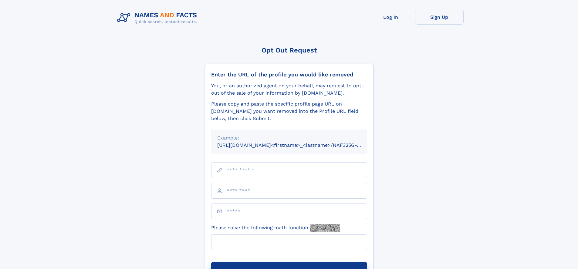 The width and height of the screenshot is (578, 269). I want to click on div: Example:, so click(289, 138).